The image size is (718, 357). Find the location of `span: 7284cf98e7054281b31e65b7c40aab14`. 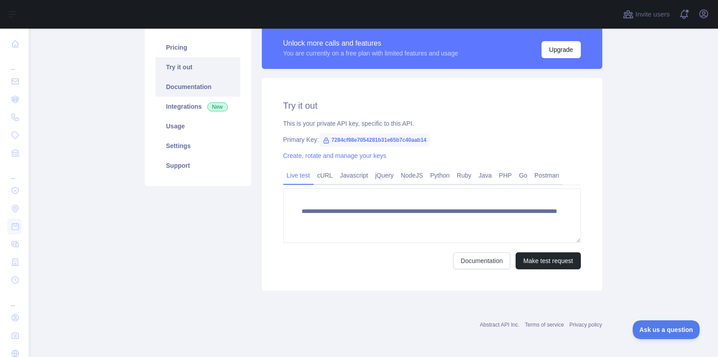

span: 7284cf98e7054281b31e65b7c40aab14 is located at coordinates (375, 140).